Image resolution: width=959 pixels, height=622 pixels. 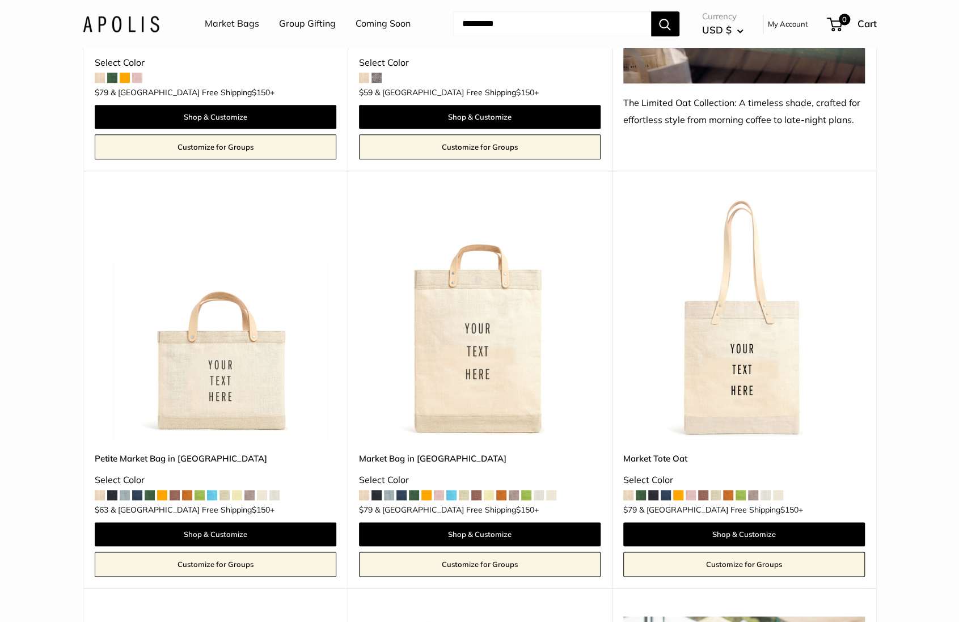 I want to click on a: Market Tote OatMarket Tote Oat, so click(x=744, y=320).